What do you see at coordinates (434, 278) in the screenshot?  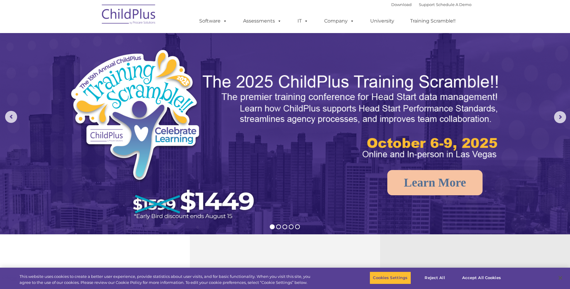 I see `button: Reject All` at bounding box center [434, 278].